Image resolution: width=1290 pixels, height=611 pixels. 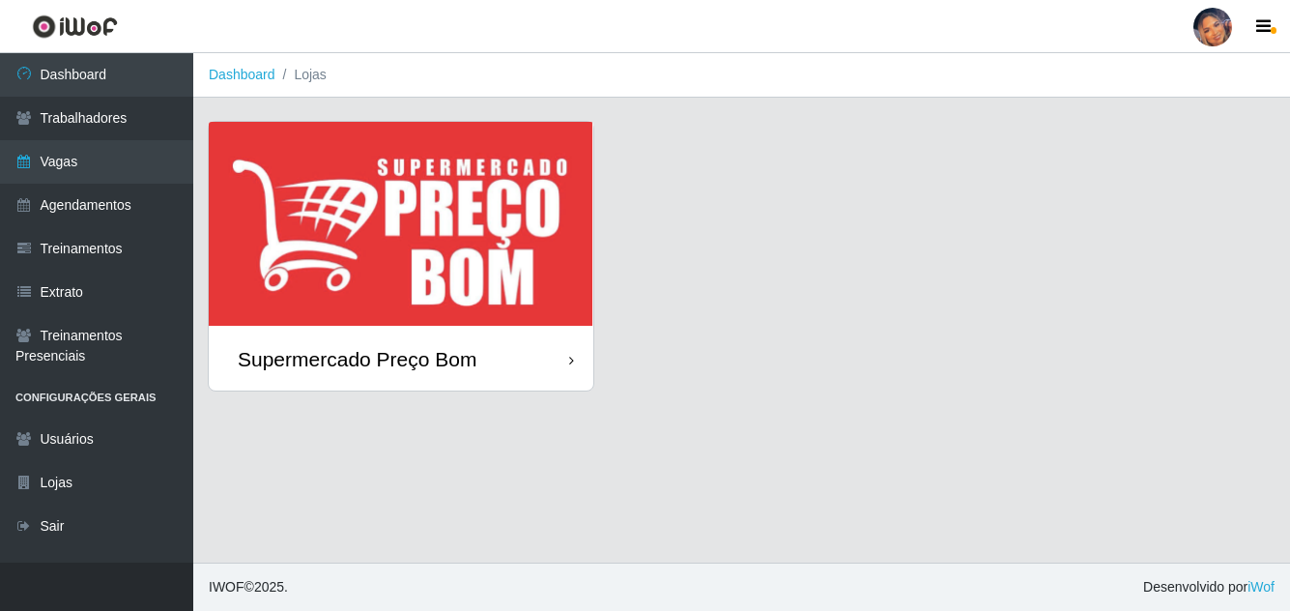 I want to click on nav: breadcrumb, so click(x=741, y=75).